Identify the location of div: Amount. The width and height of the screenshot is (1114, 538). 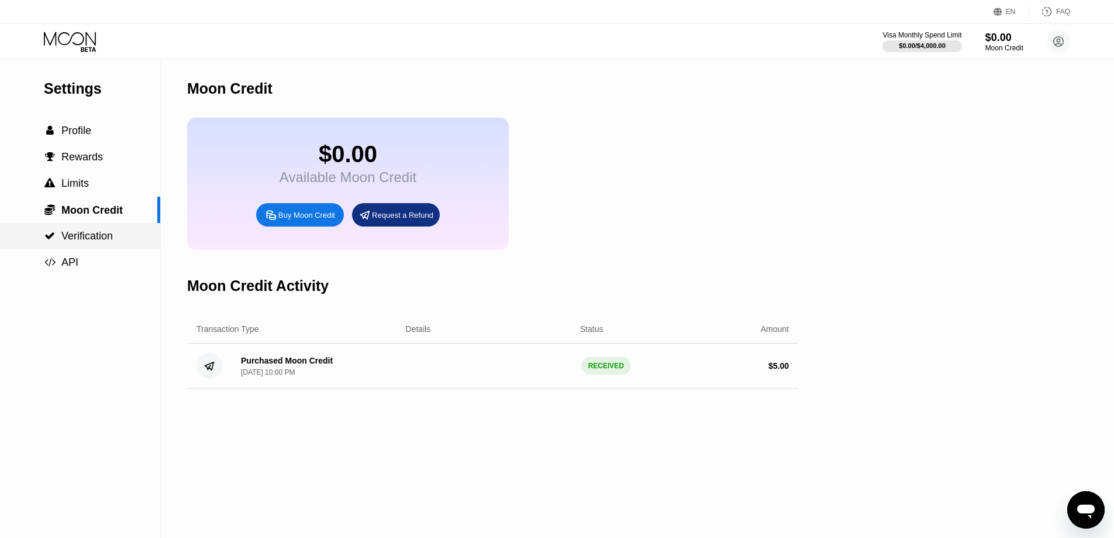
(775, 329).